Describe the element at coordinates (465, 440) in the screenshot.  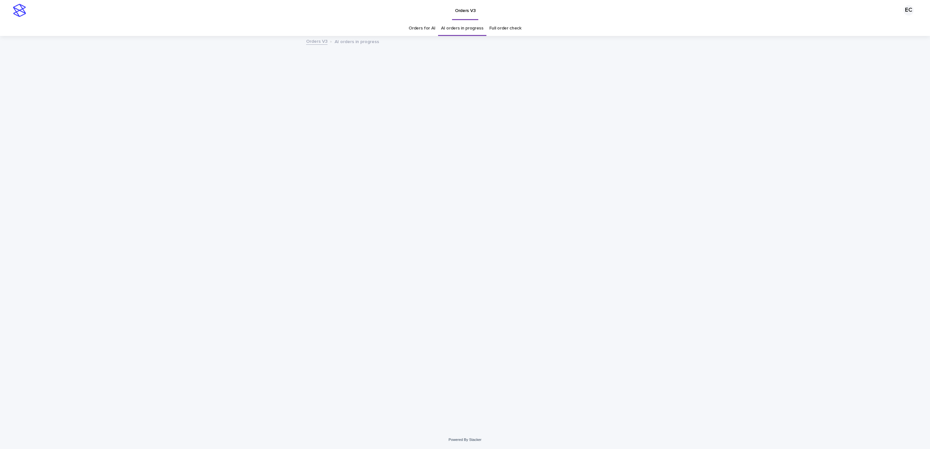
I see `a: Powered By Stacker` at that location.